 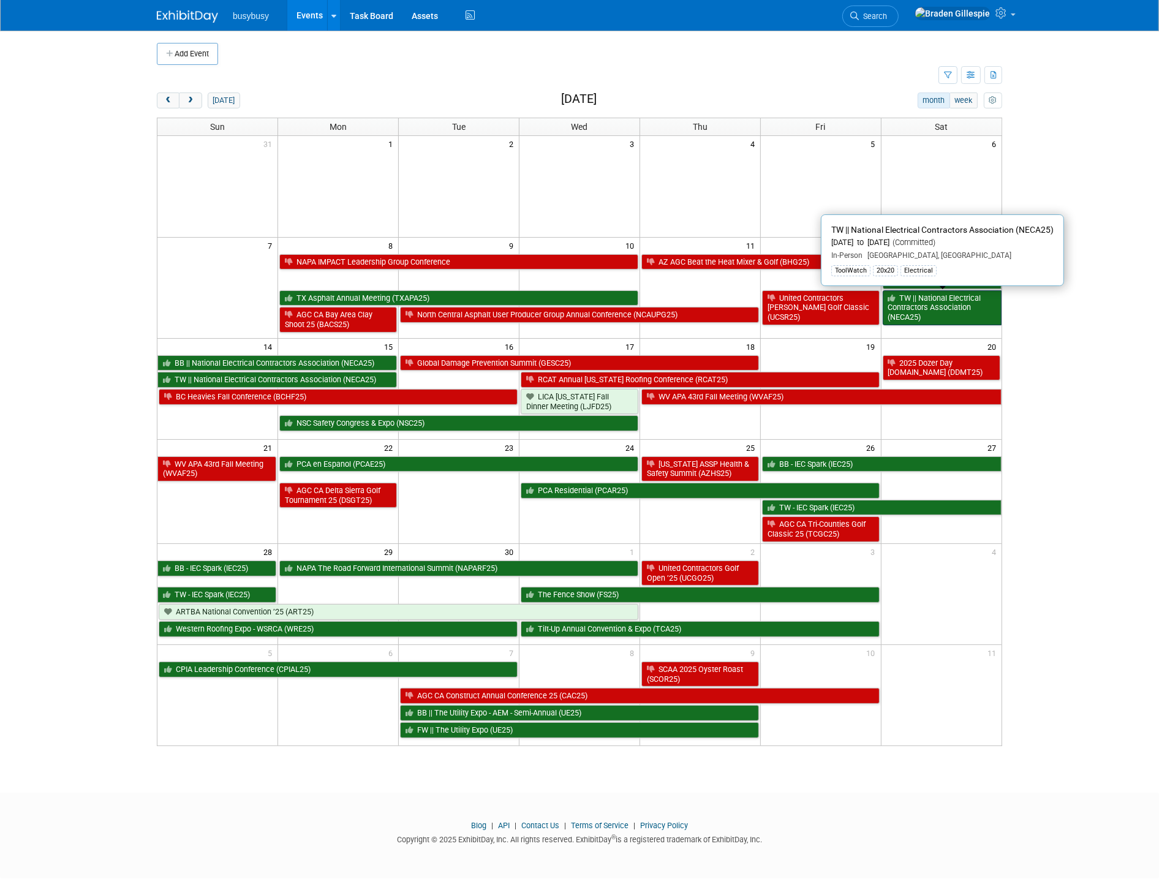 What do you see at coordinates (190, 100) in the screenshot?
I see `button: next` at bounding box center [190, 100].